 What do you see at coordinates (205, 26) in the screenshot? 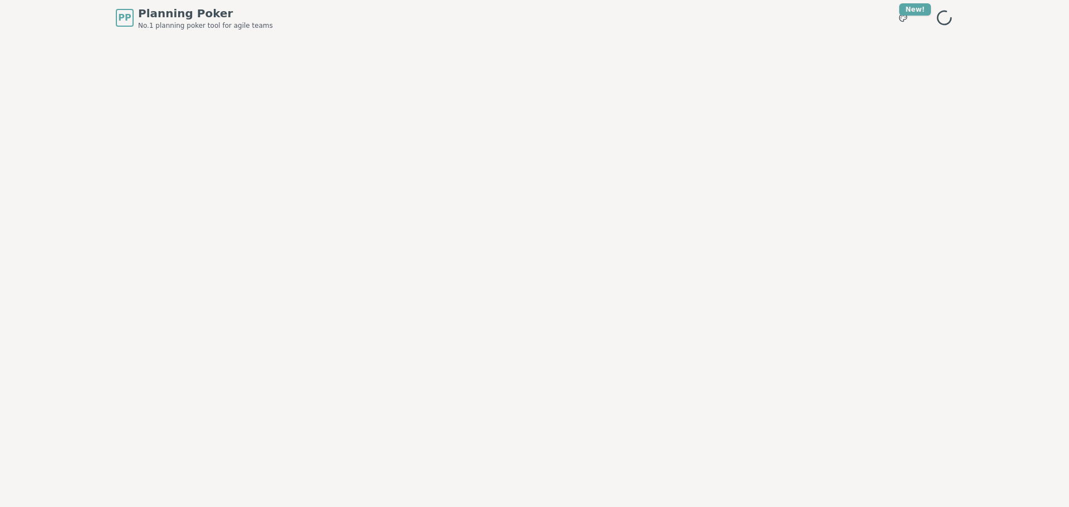
I see `span: No.1 planning poker tool for agile teams` at bounding box center [205, 26].